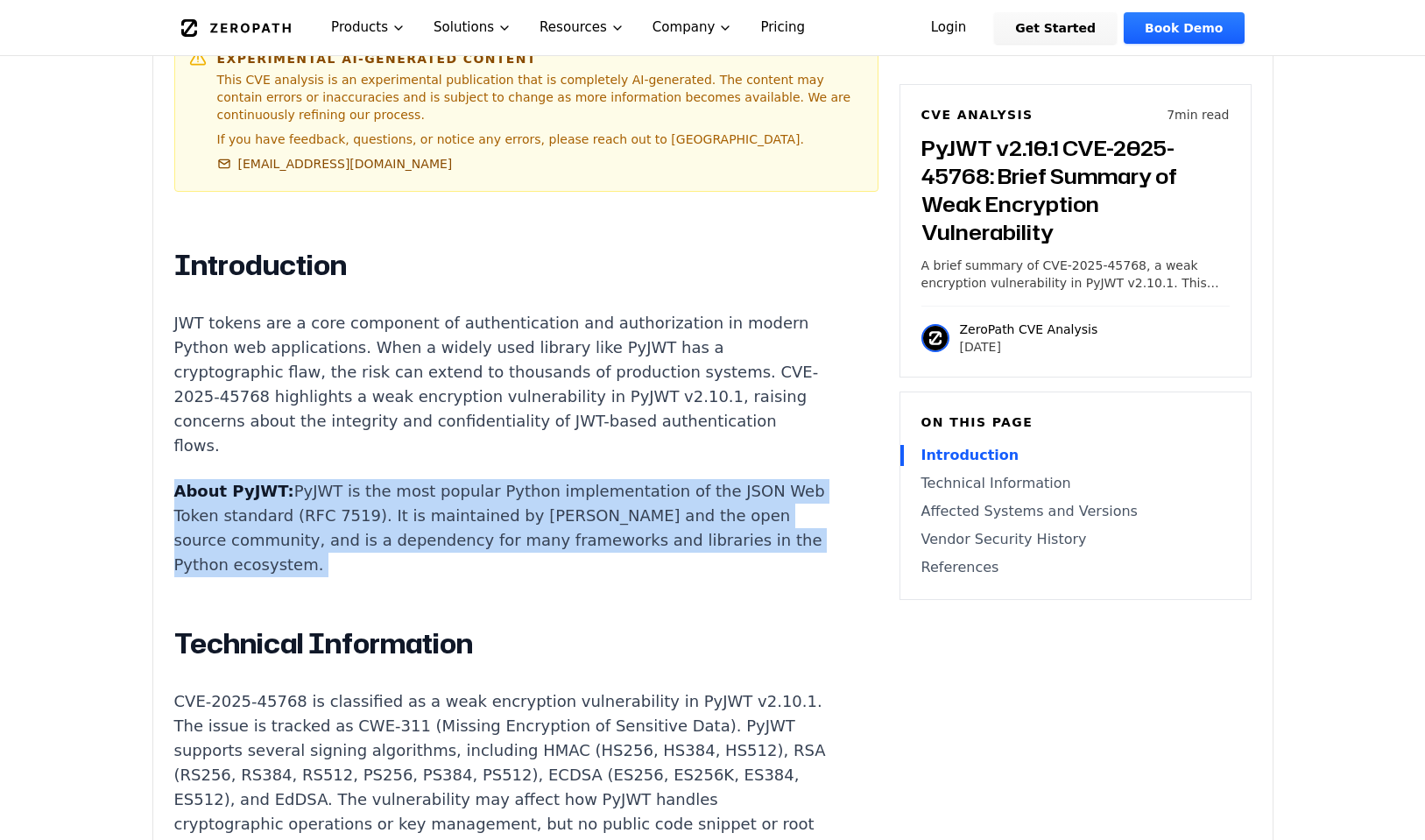 The image size is (1425, 840). What do you see at coordinates (1076, 274) in the screenshot?
I see `p: A brief summary of CVE-2025-45768, a weak encryption vulnerability in PyJWT v2.10.1. This post co...` at bounding box center [1076, 274].